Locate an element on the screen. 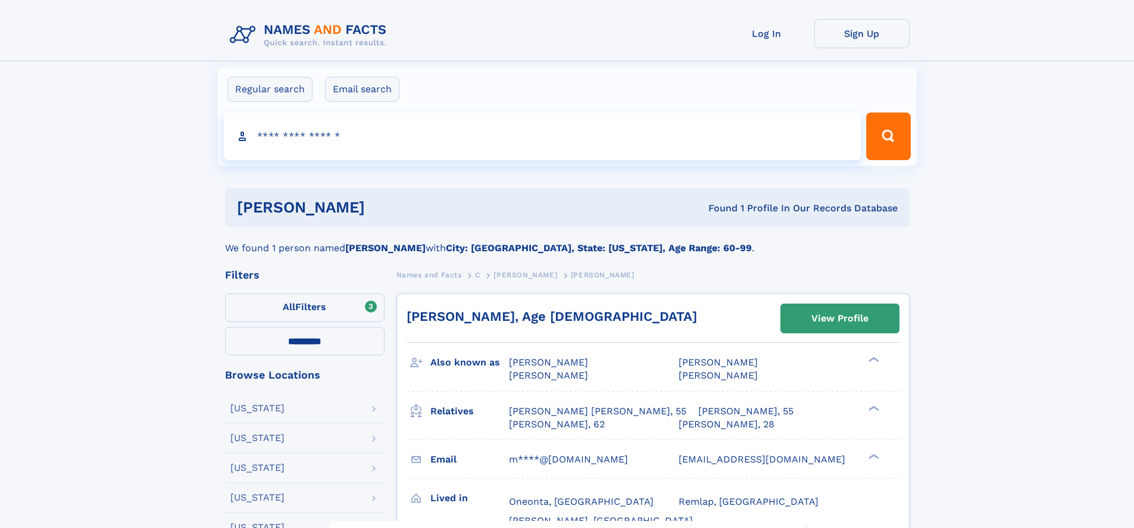  img: Logo Names and Facts is located at coordinates (311, 35).